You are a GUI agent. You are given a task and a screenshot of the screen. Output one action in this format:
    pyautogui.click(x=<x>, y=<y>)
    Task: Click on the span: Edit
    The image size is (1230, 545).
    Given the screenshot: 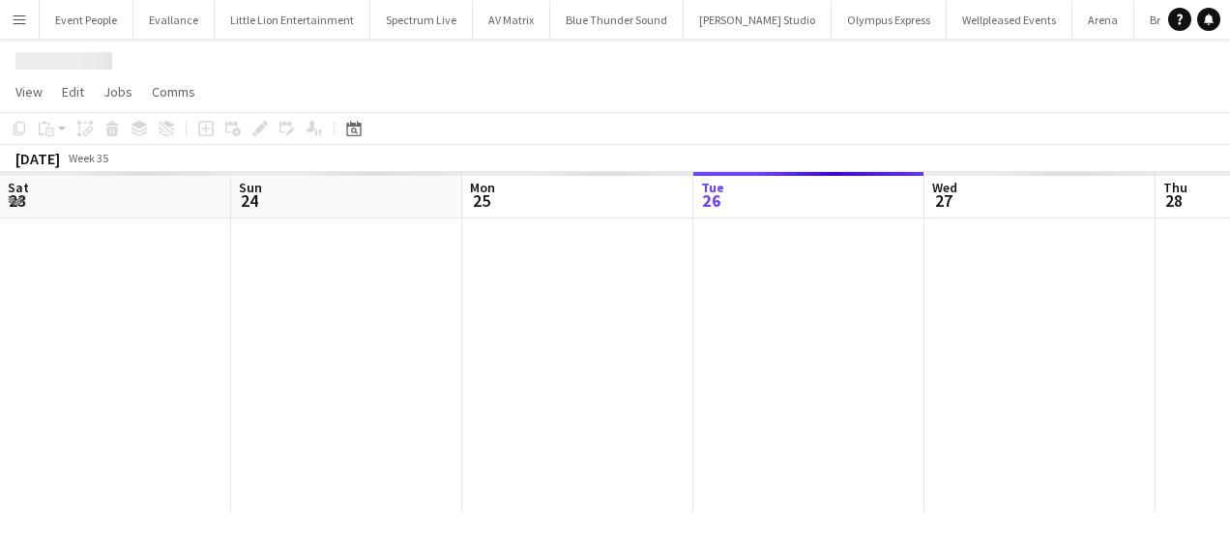 What is the action you would take?
    pyautogui.click(x=73, y=92)
    